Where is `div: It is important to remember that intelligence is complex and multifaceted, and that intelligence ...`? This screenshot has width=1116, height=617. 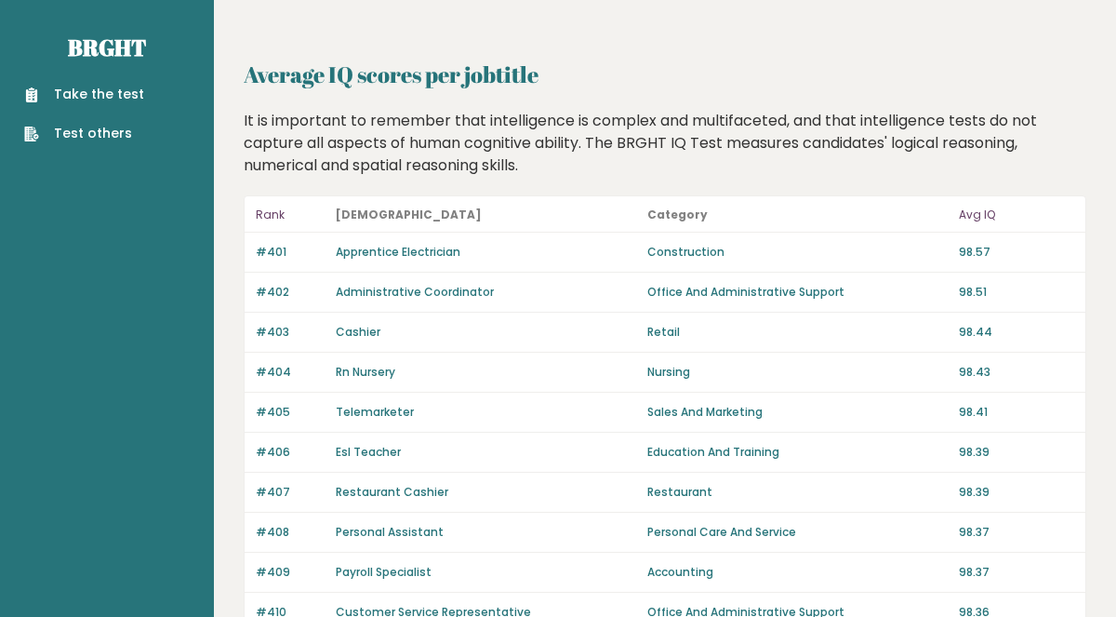
div: It is important to remember that intelligence is complex and multifaceted, and that intelligence ... is located at coordinates (665, 143).